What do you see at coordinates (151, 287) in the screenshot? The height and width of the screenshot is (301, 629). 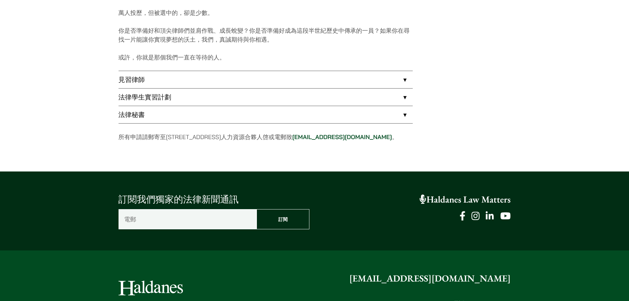 I see `img: Logo of Haldanes` at bounding box center [151, 287].